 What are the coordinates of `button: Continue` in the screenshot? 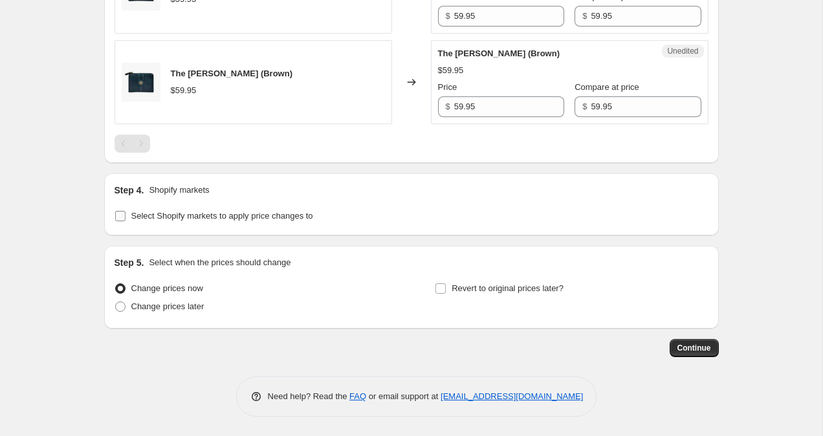 It's located at (695, 348).